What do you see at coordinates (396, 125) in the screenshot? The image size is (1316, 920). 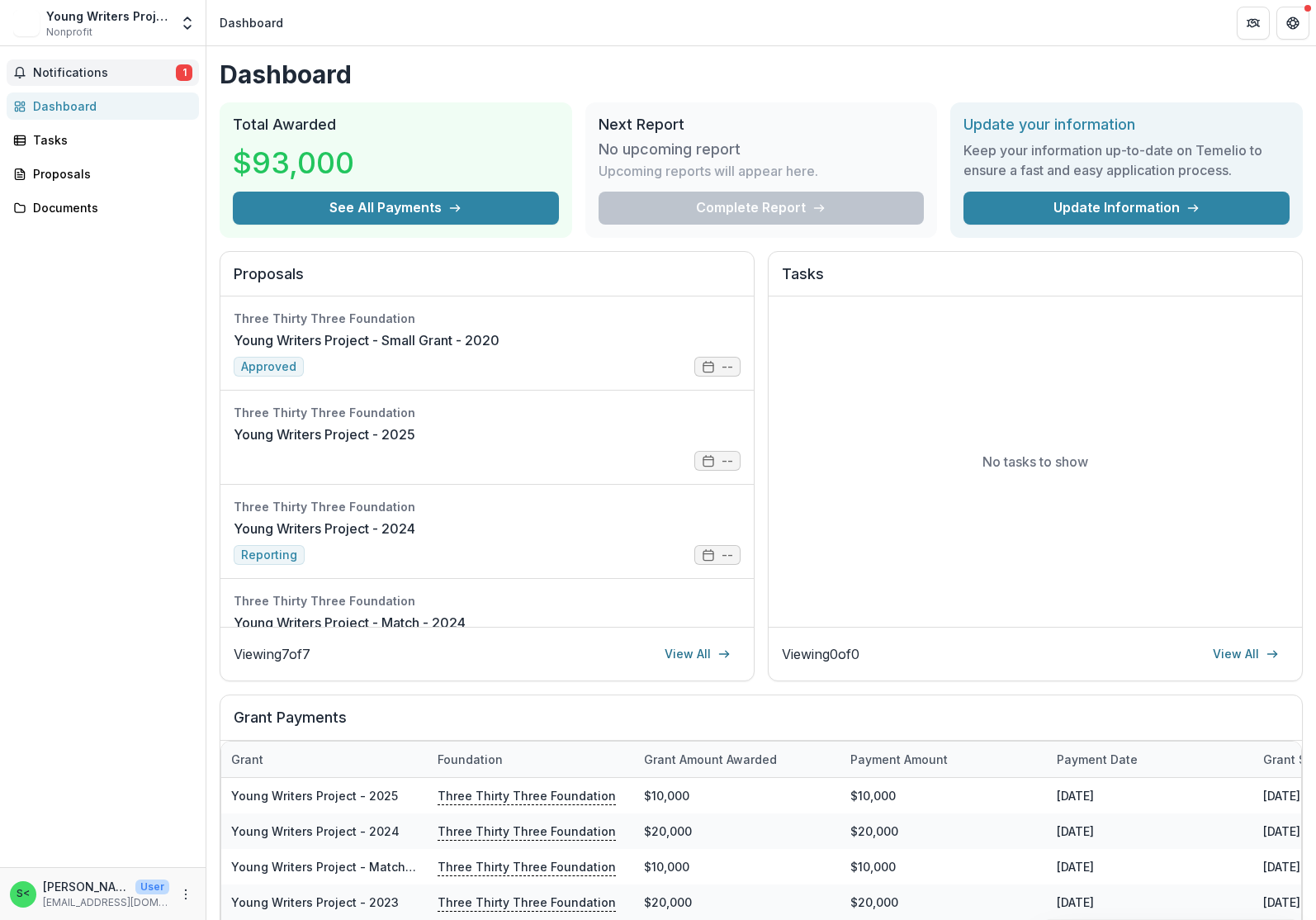 I see `h2: Total Awarded` at bounding box center [396, 125].